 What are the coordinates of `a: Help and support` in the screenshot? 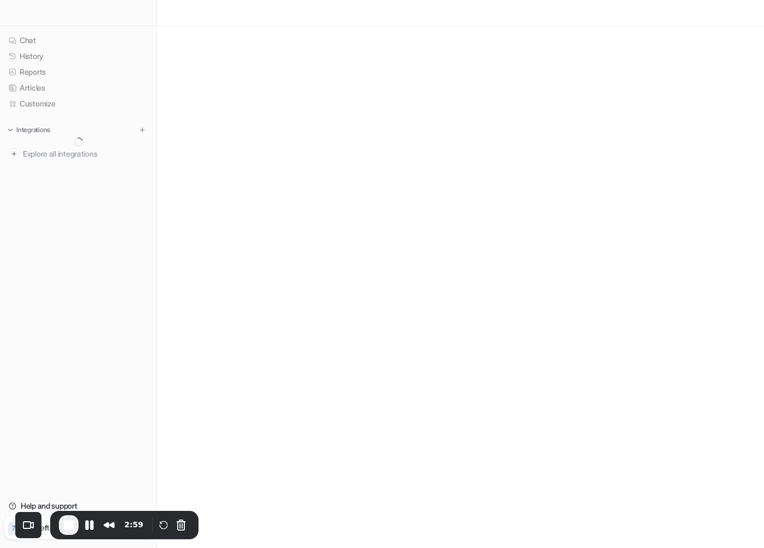 It's located at (78, 506).